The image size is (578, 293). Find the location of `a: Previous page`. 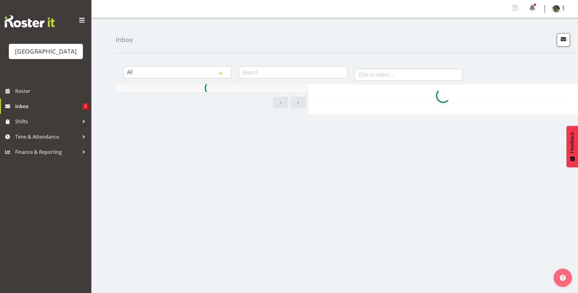

a: Previous page is located at coordinates (281, 103).